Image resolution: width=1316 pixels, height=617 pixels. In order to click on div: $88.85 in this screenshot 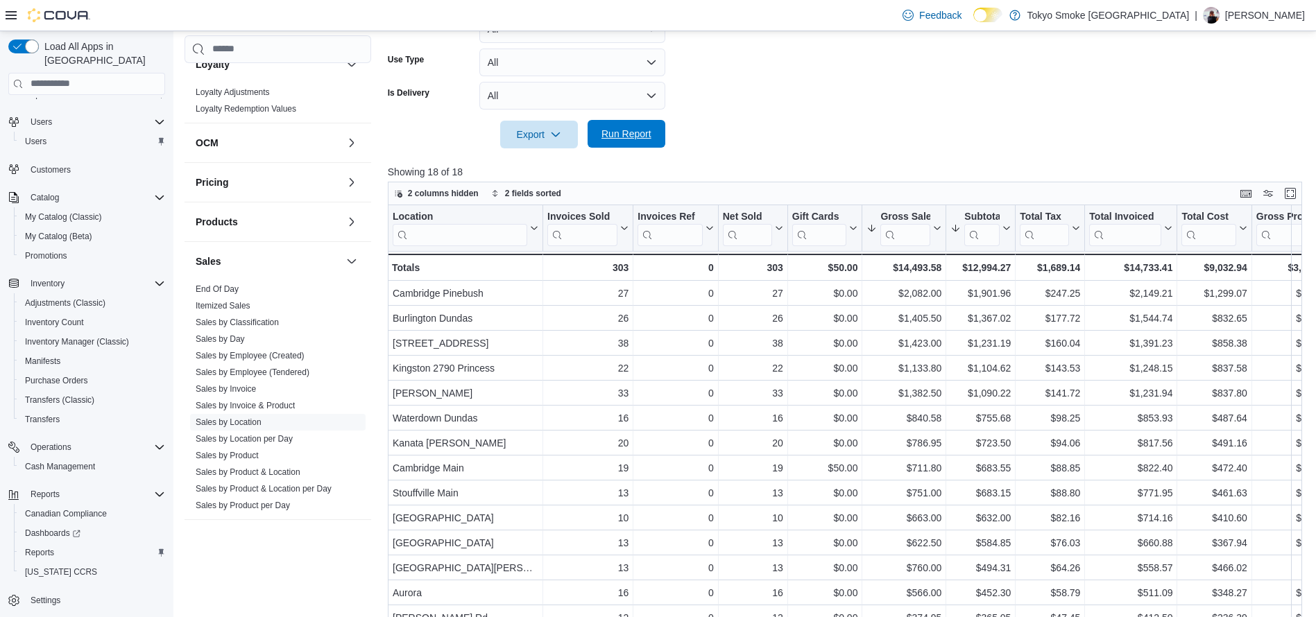, I will do `click(1050, 468)`.